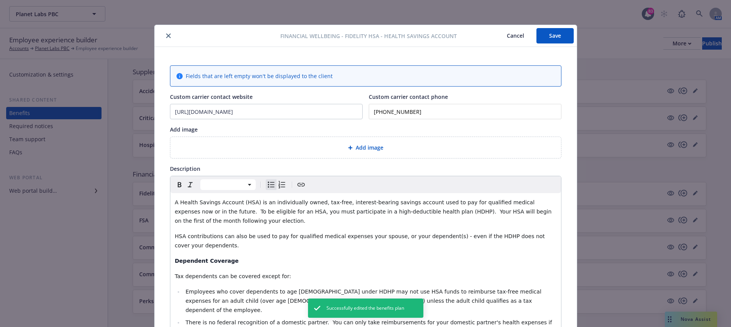 The width and height of the screenshot is (731, 327). What do you see at coordinates (190, 185) in the screenshot?
I see `button: Italic` at bounding box center [190, 185].